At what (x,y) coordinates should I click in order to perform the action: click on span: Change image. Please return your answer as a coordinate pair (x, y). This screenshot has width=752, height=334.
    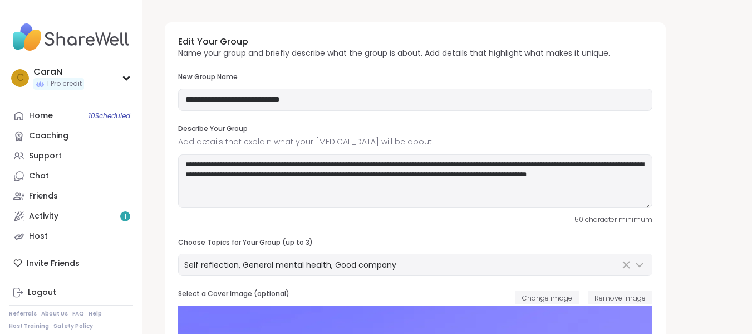
    Looking at the image, I should click on (547, 297).